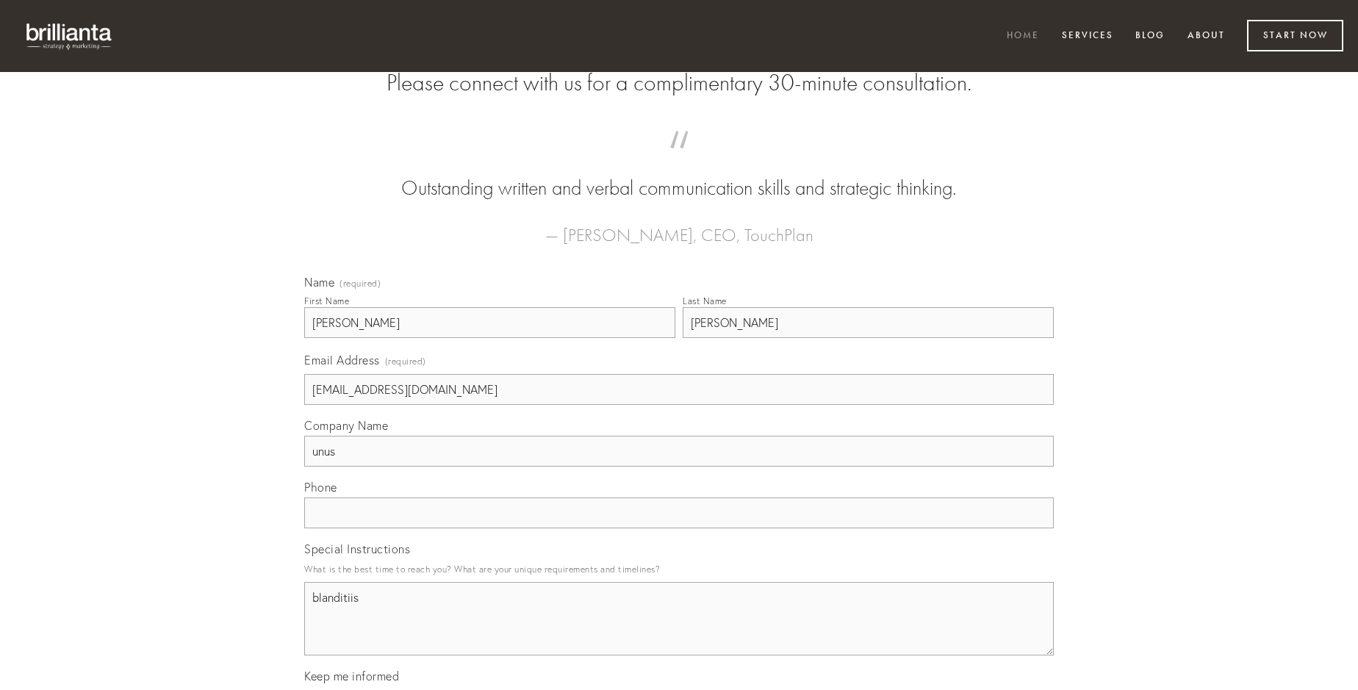 The width and height of the screenshot is (1358, 690). What do you see at coordinates (357, 549) in the screenshot?
I see `span: Special Instructions` at bounding box center [357, 549].